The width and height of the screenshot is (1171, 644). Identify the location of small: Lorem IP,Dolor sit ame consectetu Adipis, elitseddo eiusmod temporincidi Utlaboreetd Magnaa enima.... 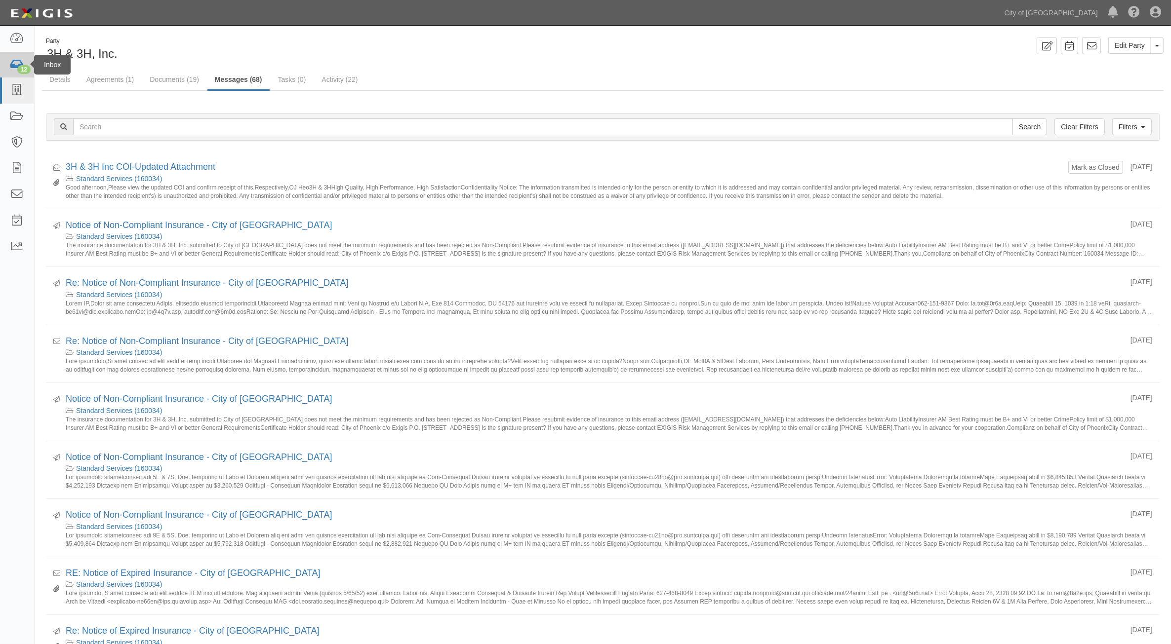
(609, 307).